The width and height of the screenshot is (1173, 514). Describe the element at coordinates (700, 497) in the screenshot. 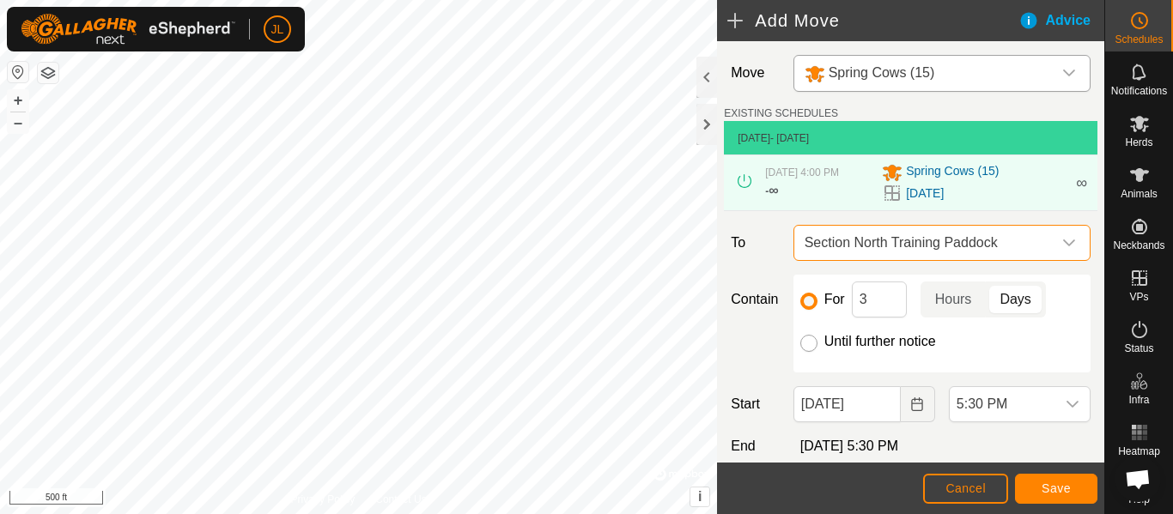

I see `button: i` at that location.